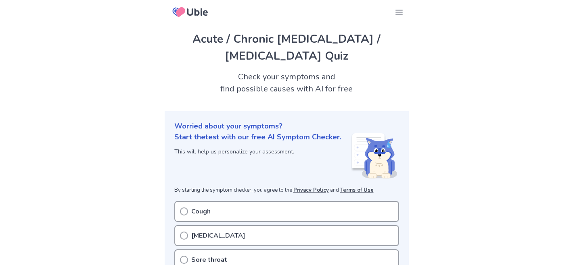 The image size is (573, 265). Describe the element at coordinates (201, 212) in the screenshot. I see `p: Cough` at that location.